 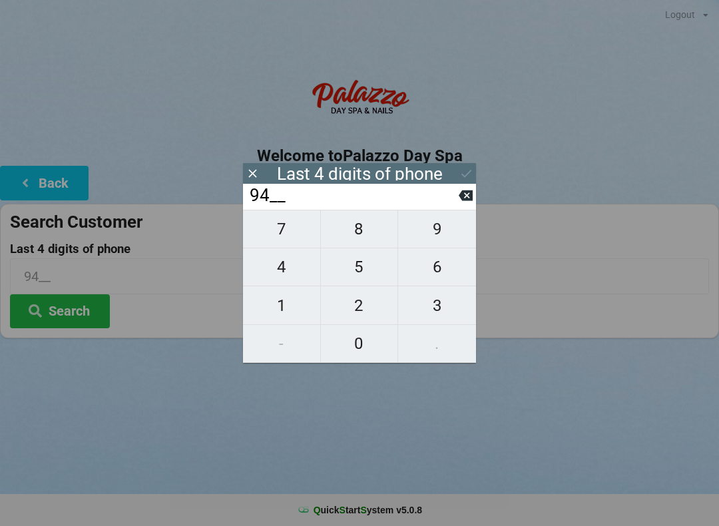 I want to click on div: Last 4 digits of phone, so click(x=359, y=174).